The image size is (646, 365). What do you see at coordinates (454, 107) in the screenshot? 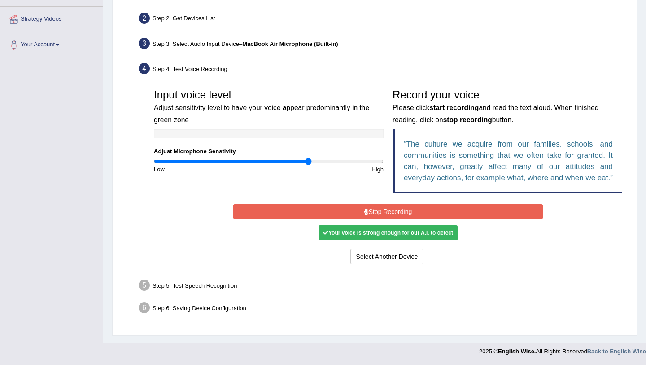
I see `b: start recording` at bounding box center [454, 107].